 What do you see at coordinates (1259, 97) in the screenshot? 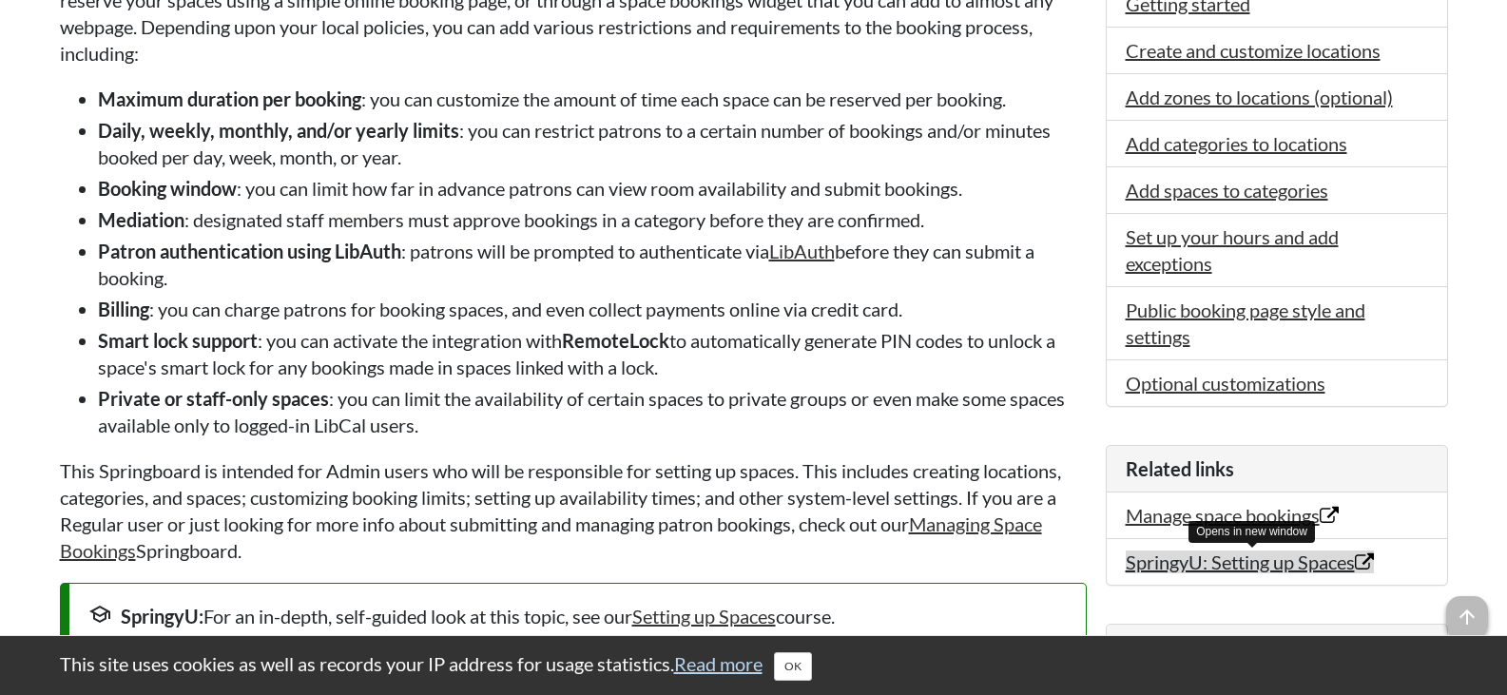
I see `a: Add zones to locations (optional)` at bounding box center [1259, 97].